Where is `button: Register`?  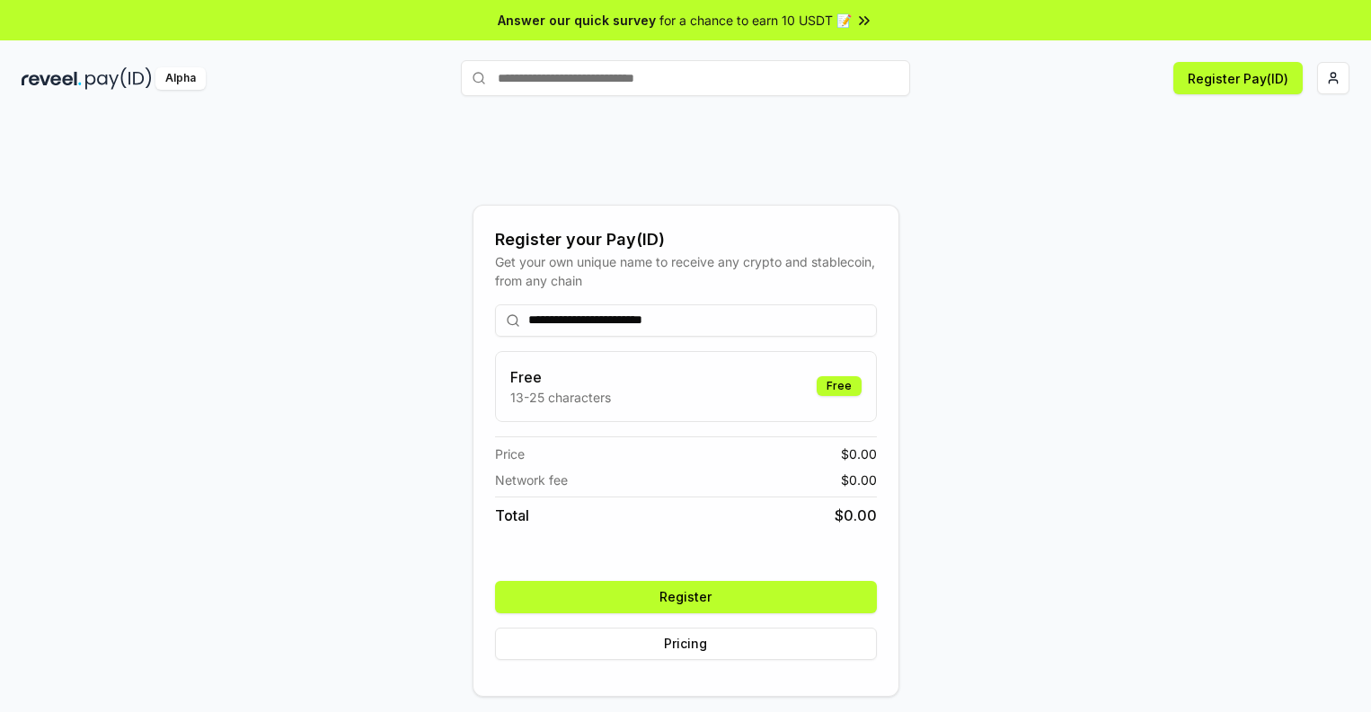
button: Register is located at coordinates (685, 597).